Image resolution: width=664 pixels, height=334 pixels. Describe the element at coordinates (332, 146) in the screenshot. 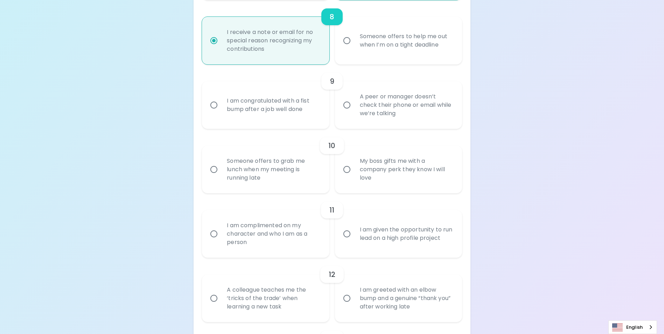

I see `h6: 10` at that location.